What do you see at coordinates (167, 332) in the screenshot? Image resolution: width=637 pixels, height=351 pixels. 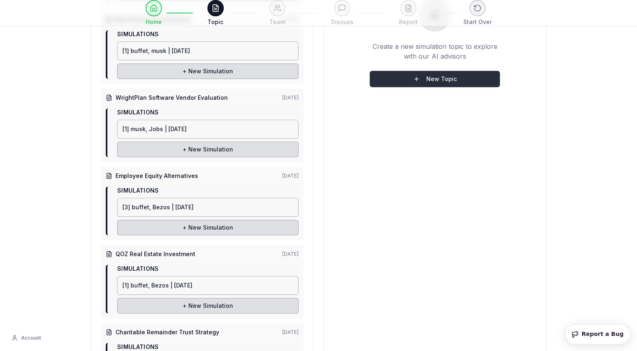 I see `span: Charitable Remainder Trust Strategy` at bounding box center [167, 332].